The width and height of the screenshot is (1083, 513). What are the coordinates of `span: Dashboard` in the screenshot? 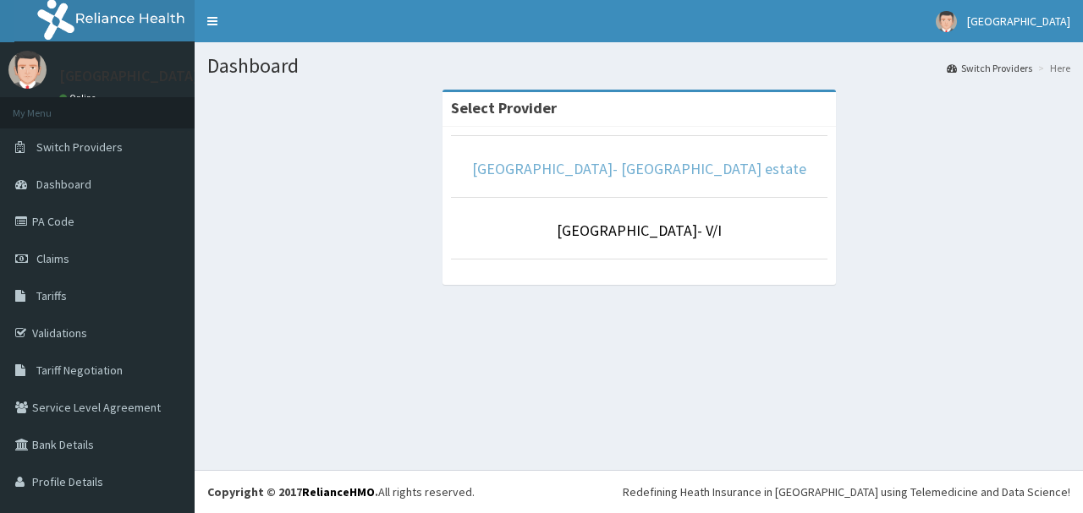 It's located at (63, 184).